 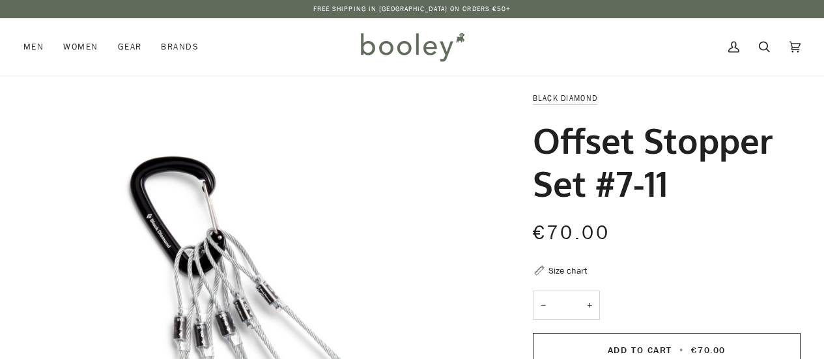 What do you see at coordinates (33, 47) in the screenshot?
I see `span: Men` at bounding box center [33, 47].